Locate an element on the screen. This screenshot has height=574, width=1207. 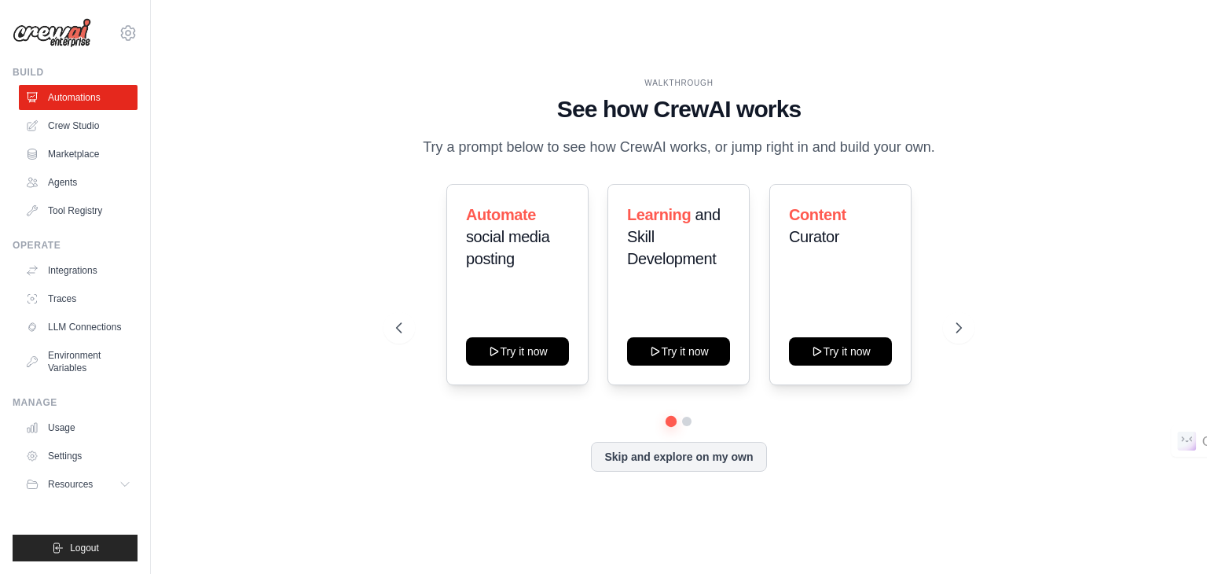
div: Manage is located at coordinates (75, 402).